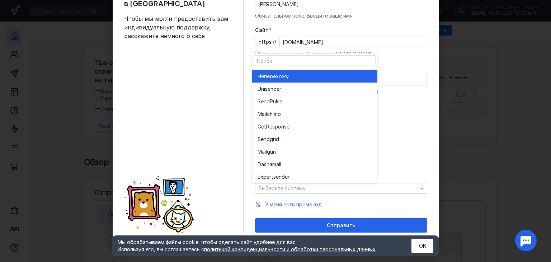 The height and width of the screenshot is (262, 551). I want to click on button: GetResponse, so click(314, 126).